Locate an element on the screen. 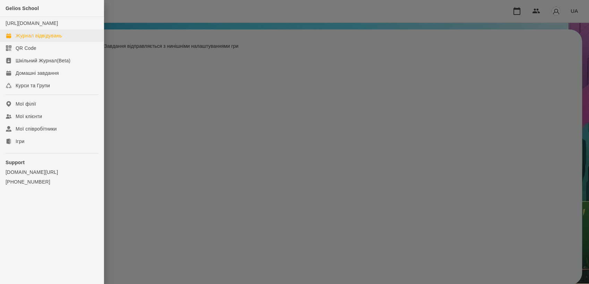 Image resolution: width=589 pixels, height=284 pixels. div: QR Code is located at coordinates (26, 48).